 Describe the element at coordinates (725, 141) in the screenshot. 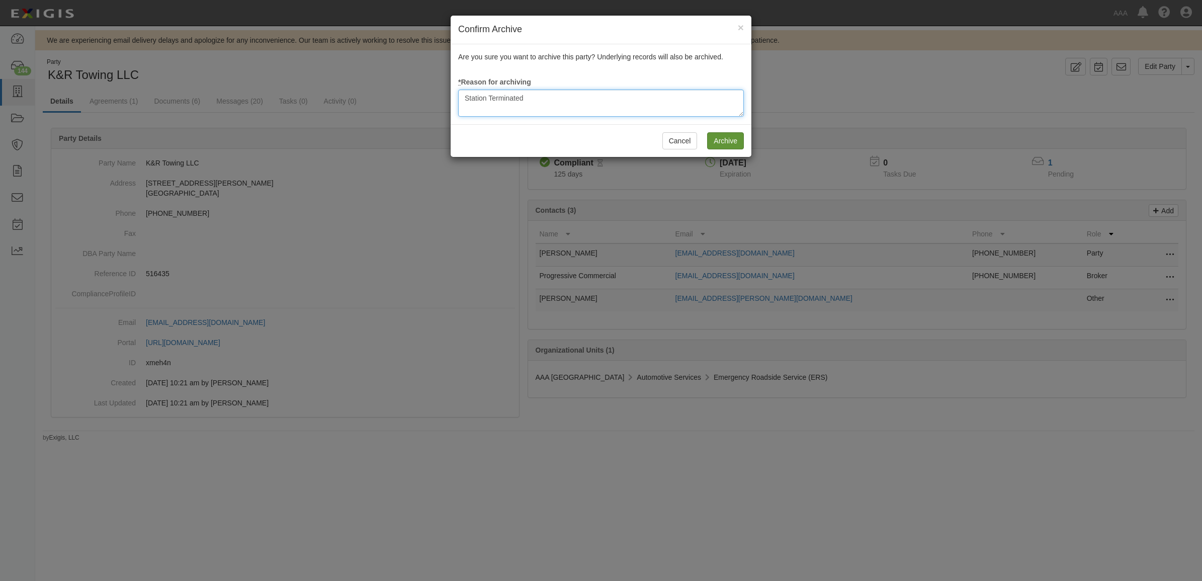

I see `input: Archive` at that location.